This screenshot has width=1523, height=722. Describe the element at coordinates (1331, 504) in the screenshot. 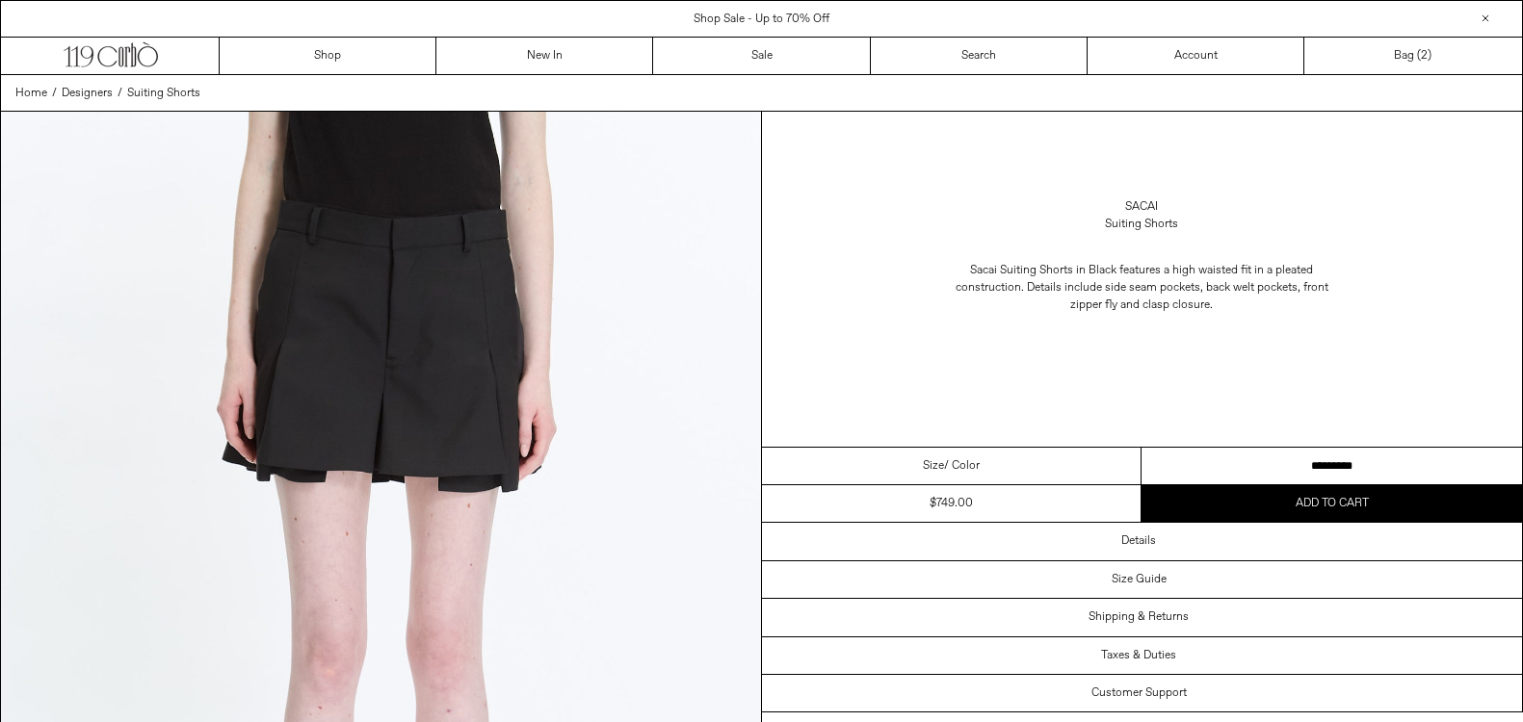

I see `button: Add to cart` at that location.